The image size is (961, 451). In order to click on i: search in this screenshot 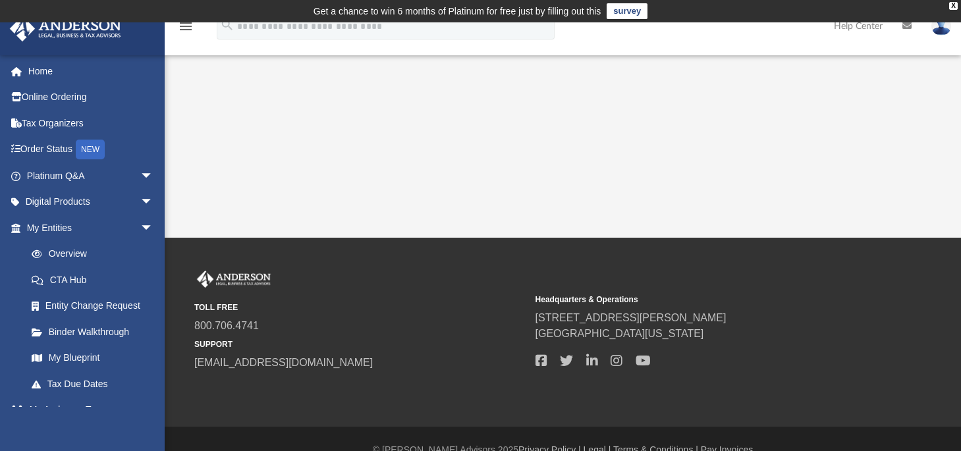, I will do `click(227, 25)`.